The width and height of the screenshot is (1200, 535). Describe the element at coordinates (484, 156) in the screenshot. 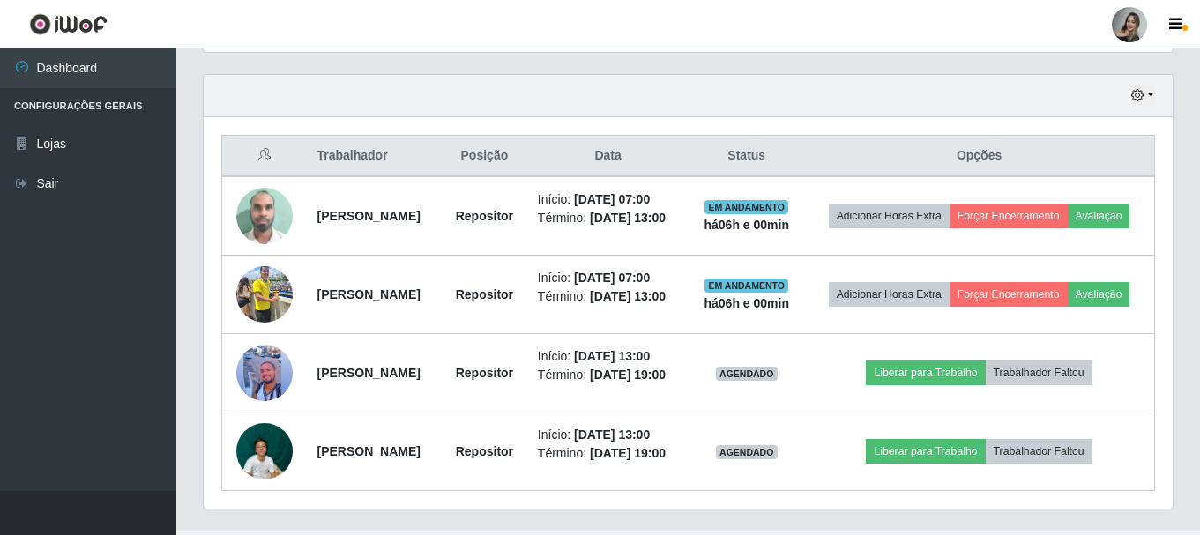

I see `th: Posição` at that location.